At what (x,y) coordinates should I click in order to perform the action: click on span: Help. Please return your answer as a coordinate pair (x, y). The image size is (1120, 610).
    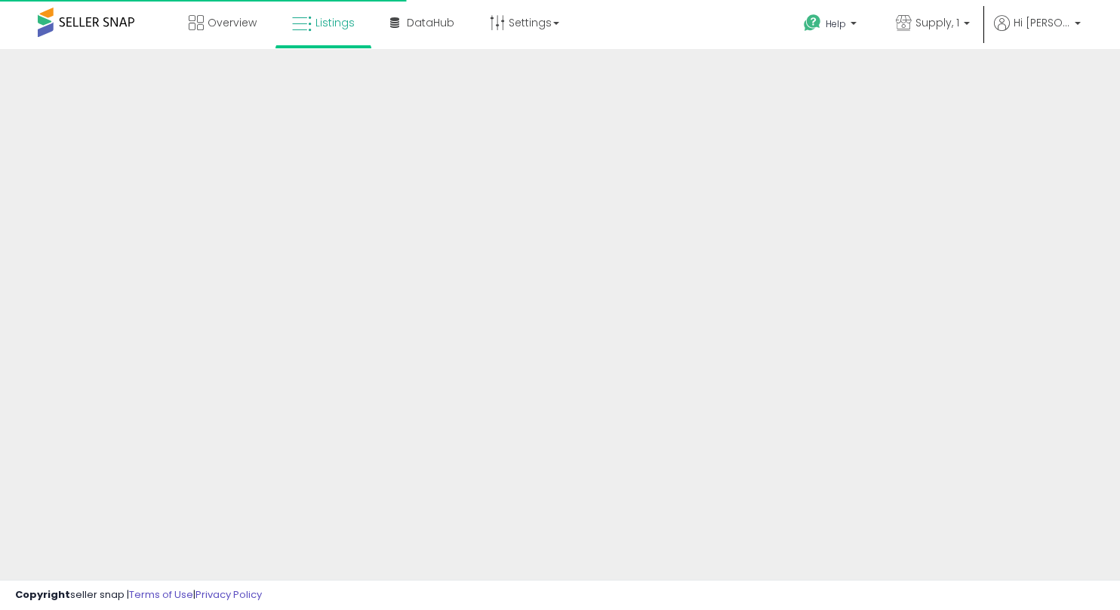
    Looking at the image, I should click on (836, 23).